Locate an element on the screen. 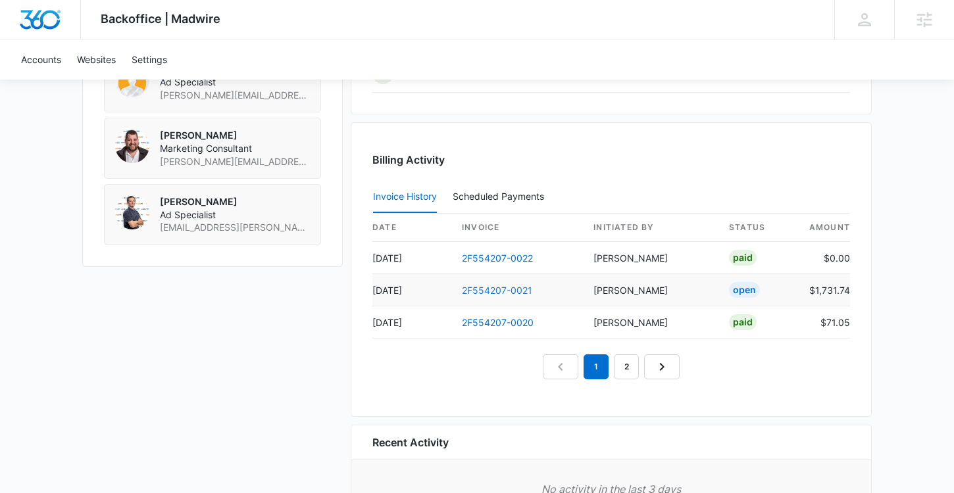 Image resolution: width=954 pixels, height=493 pixels. a: Settings is located at coordinates (149, 59).